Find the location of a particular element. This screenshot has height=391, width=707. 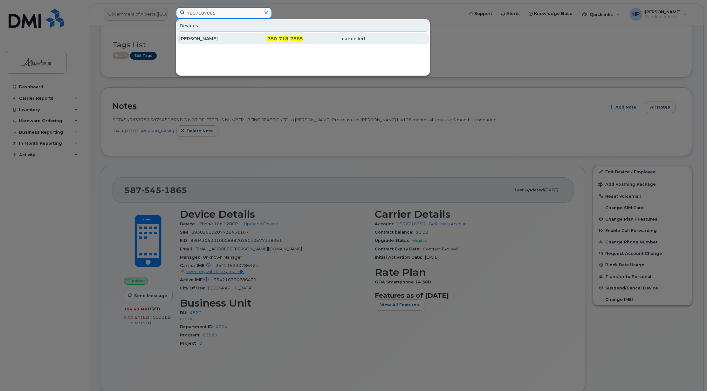

span: 718 is located at coordinates (283, 39).